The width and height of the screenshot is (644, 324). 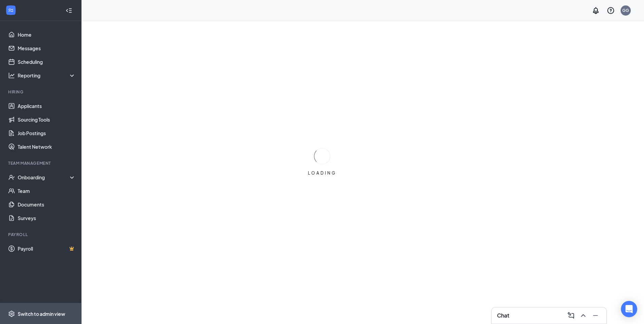 What do you see at coordinates (11, 10) in the screenshot?
I see `svg: WorkstreamLogo` at bounding box center [11, 10].